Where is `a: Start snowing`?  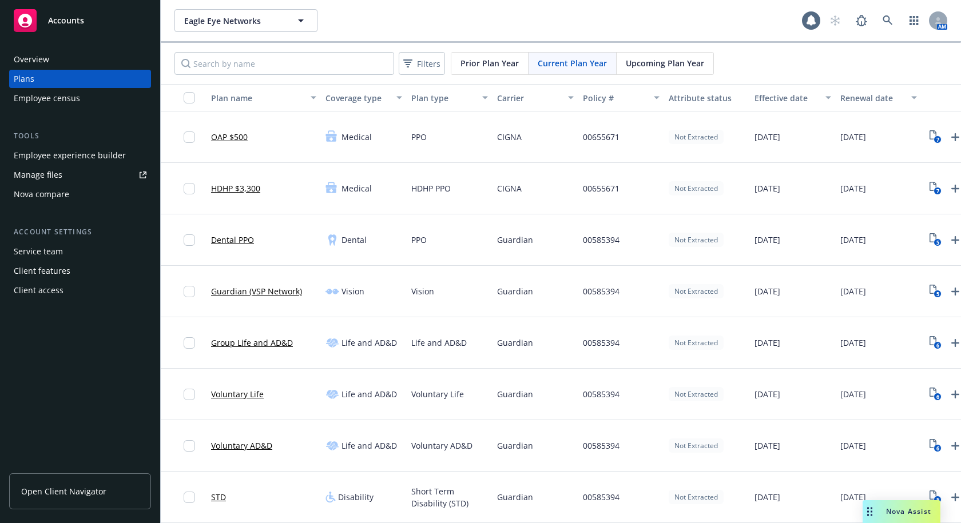
a: Start snowing is located at coordinates (835, 21).